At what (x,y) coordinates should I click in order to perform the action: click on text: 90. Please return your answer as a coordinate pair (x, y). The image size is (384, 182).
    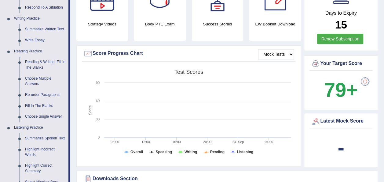
    Looking at the image, I should click on (98, 83).